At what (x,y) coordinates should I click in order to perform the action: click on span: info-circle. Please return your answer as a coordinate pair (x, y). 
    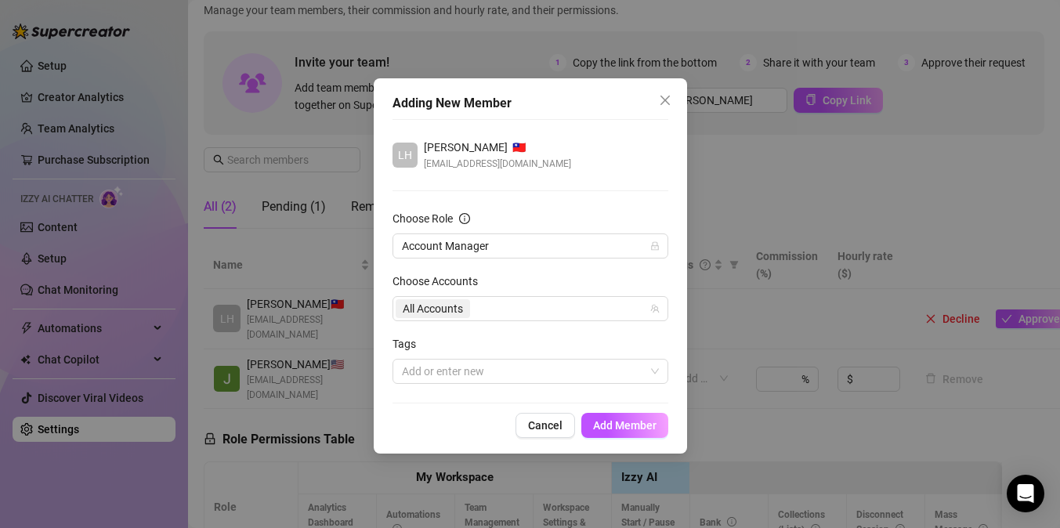
    Looking at the image, I should click on (465, 219).